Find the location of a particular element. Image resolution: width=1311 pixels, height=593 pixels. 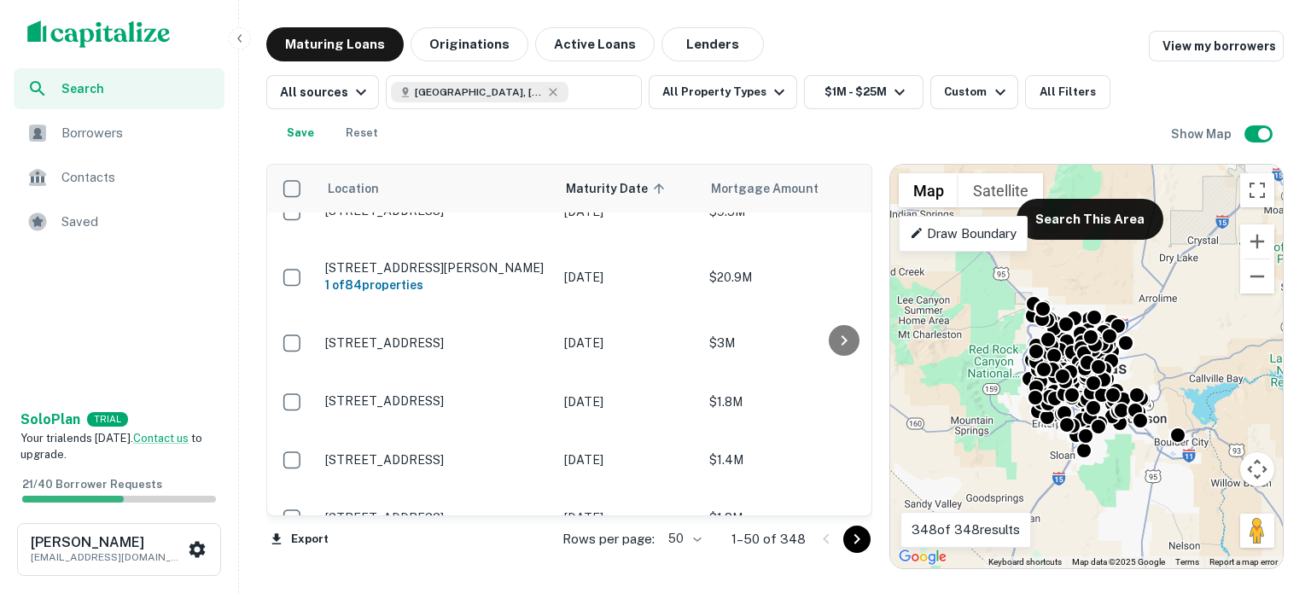

button: Export is located at coordinates (300, 540).